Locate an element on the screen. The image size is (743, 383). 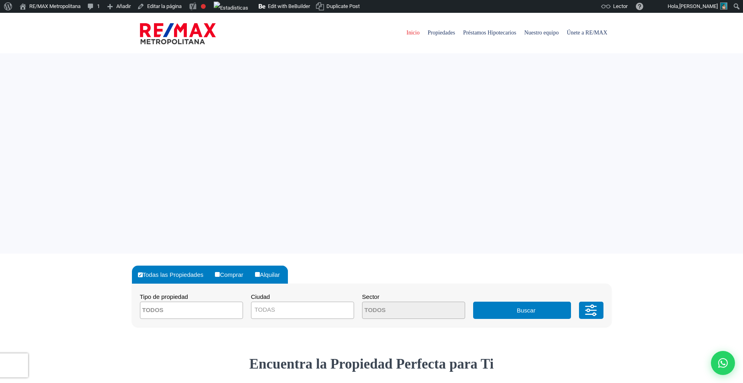
a: Inicio is located at coordinates (413, 33).